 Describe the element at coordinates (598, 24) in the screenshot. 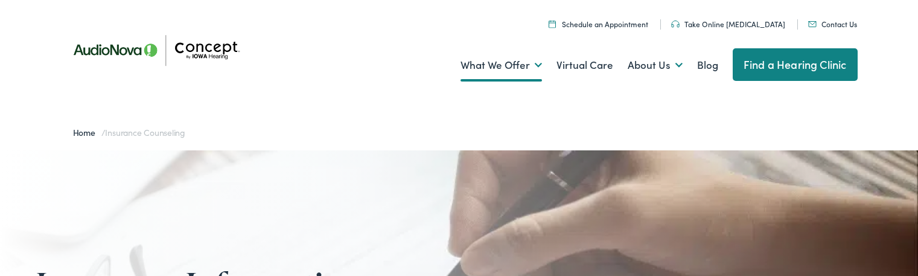

I see `a: Schedule an Appointment` at that location.